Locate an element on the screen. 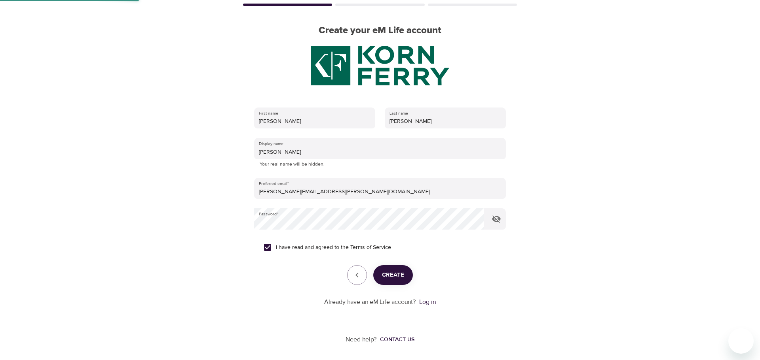 This screenshot has height=360, width=760. p: Need help? is located at coordinates (361, 340).